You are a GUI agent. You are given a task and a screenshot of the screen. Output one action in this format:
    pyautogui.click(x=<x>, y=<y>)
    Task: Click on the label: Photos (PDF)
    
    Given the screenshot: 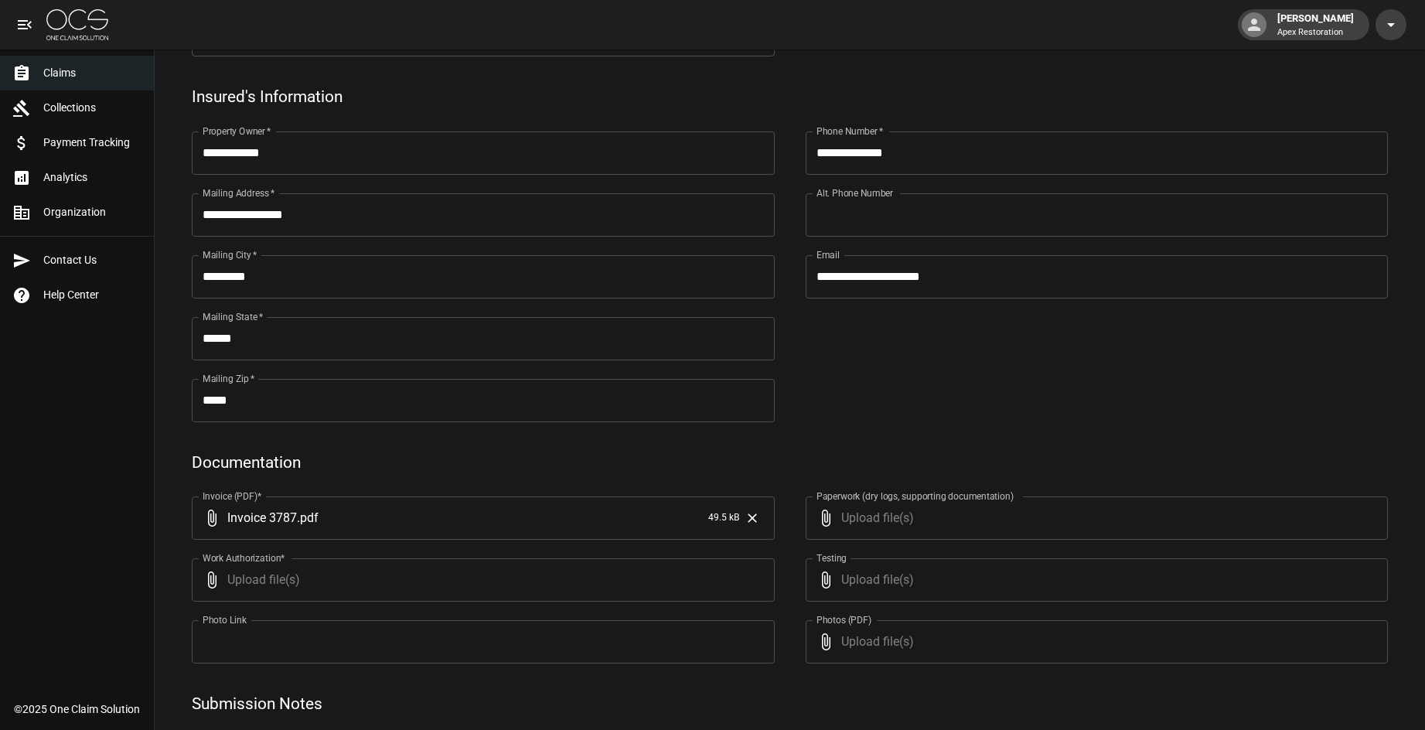 What is the action you would take?
    pyautogui.click(x=843, y=619)
    